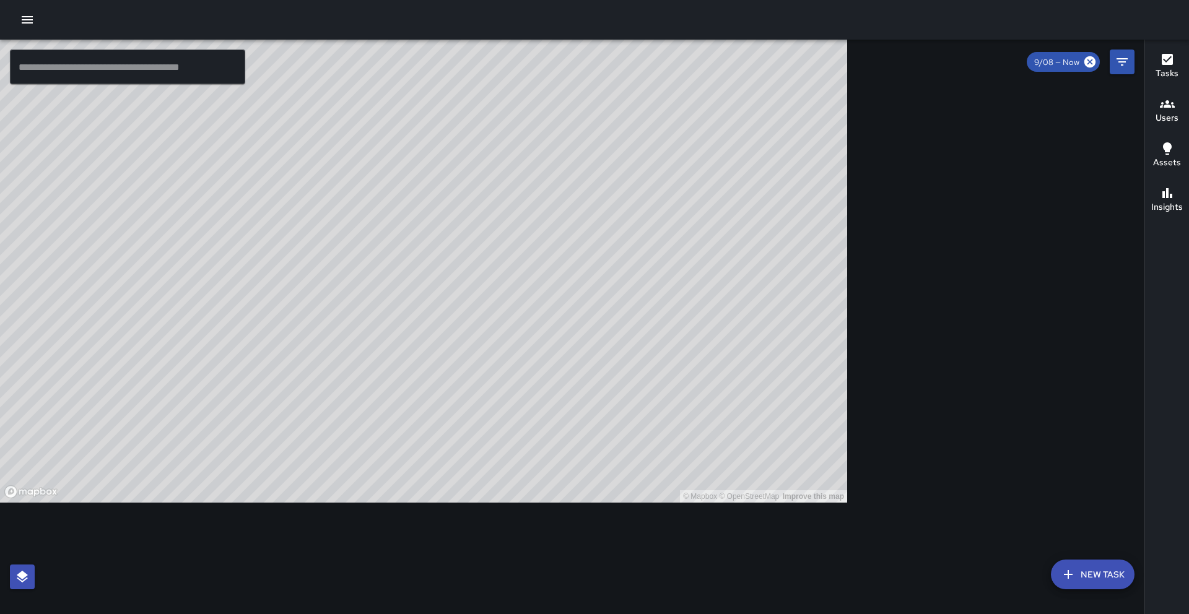 Image resolution: width=1189 pixels, height=614 pixels. Describe the element at coordinates (1167, 201) in the screenshot. I see `button: Insights` at that location.